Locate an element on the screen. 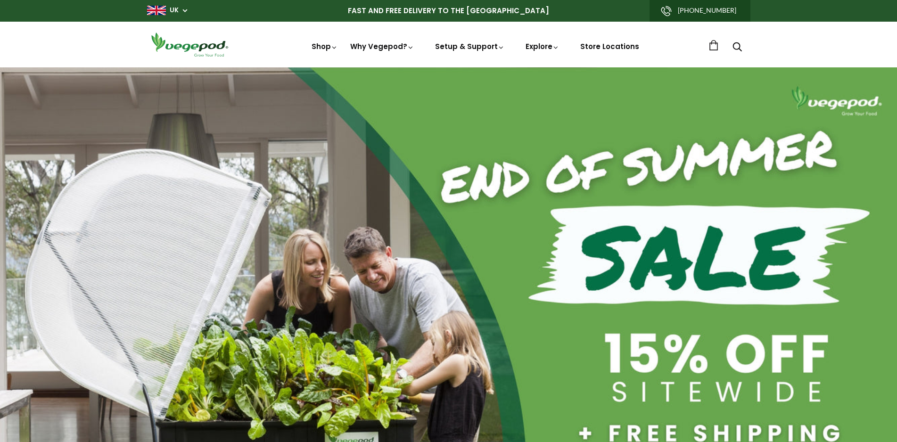 The width and height of the screenshot is (897, 442). a: UK is located at coordinates (174, 10).